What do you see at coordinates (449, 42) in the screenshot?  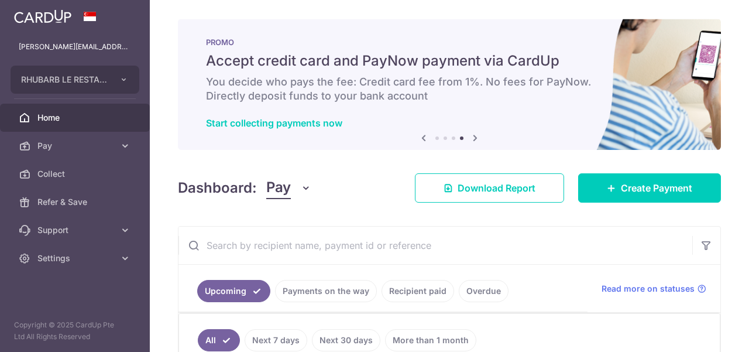 I see `p: PROMO` at bounding box center [449, 42].